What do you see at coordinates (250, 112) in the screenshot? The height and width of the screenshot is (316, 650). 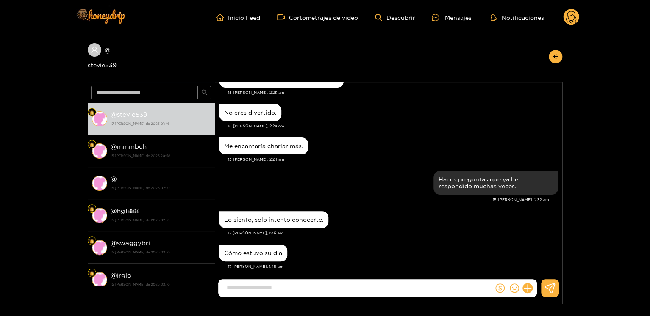 I see `font: No eres divertido.` at bounding box center [250, 112].